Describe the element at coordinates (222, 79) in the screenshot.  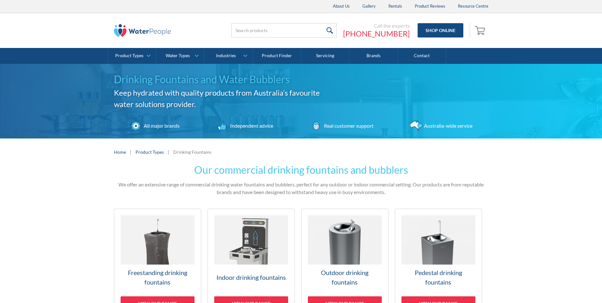
I see `h1: Drinking Fountains and Water Bubblers` at that location.